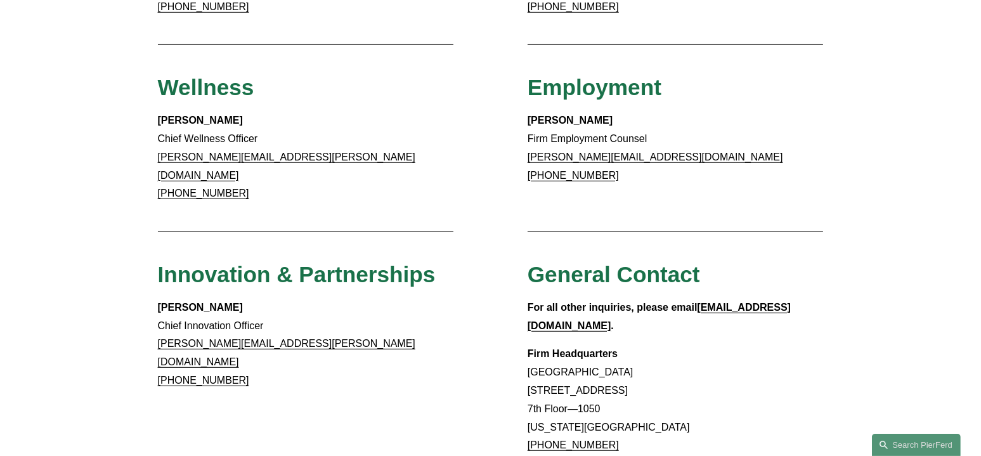 The width and height of the screenshot is (981, 456). Describe the element at coordinates (594, 87) in the screenshot. I see `span: Employment` at that location.